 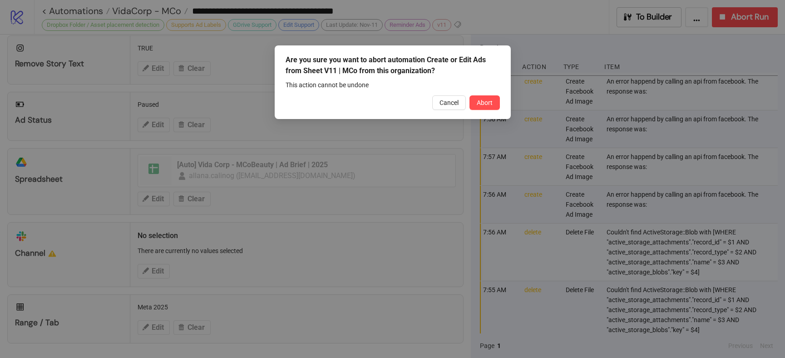 What do you see at coordinates (485, 103) in the screenshot?
I see `span: Abort` at bounding box center [485, 103].